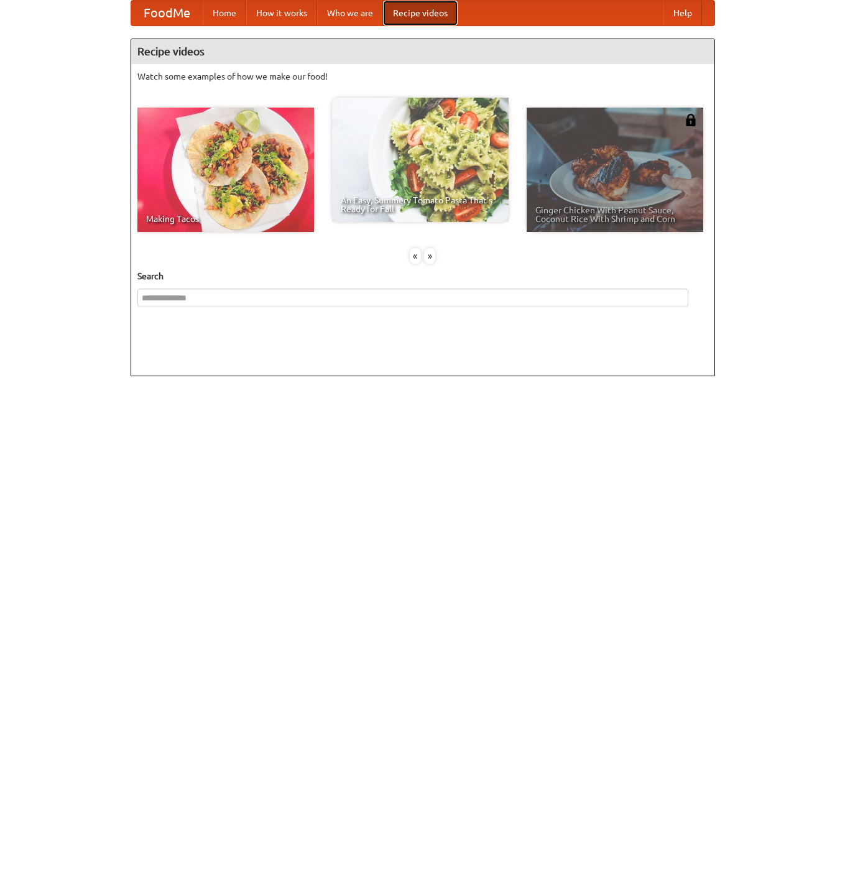 The height and width of the screenshot is (880, 845). I want to click on h5: Search, so click(423, 276).